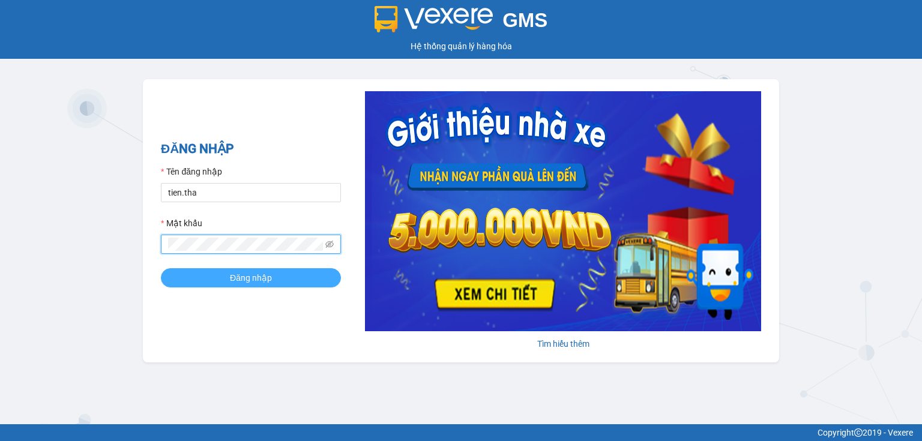 The width and height of the screenshot is (922, 441). Describe the element at coordinates (251, 278) in the screenshot. I see `button: Đăng nhập` at that location.